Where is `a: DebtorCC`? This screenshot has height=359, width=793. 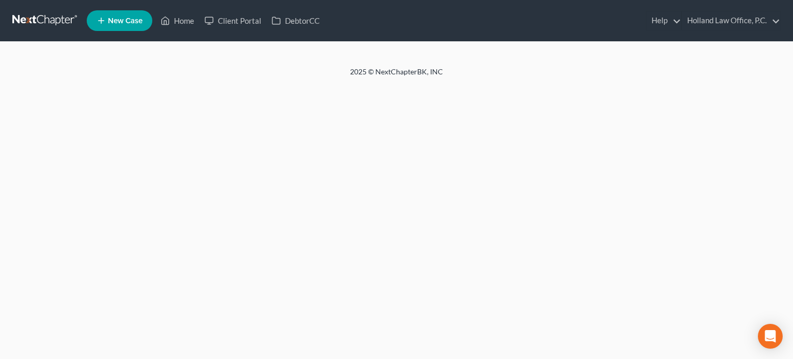 a: DebtorCC is located at coordinates (295, 21).